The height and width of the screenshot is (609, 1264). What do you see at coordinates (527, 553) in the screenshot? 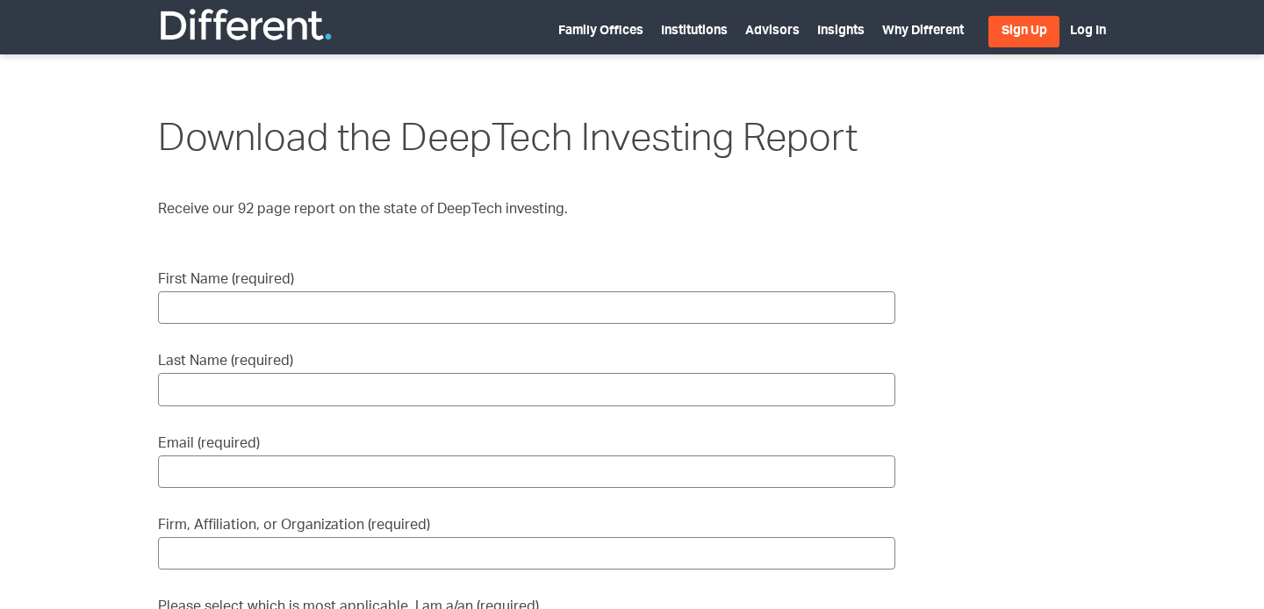
I see `input: Firm, Affiliation, or Organization (required)` at bounding box center [527, 553].